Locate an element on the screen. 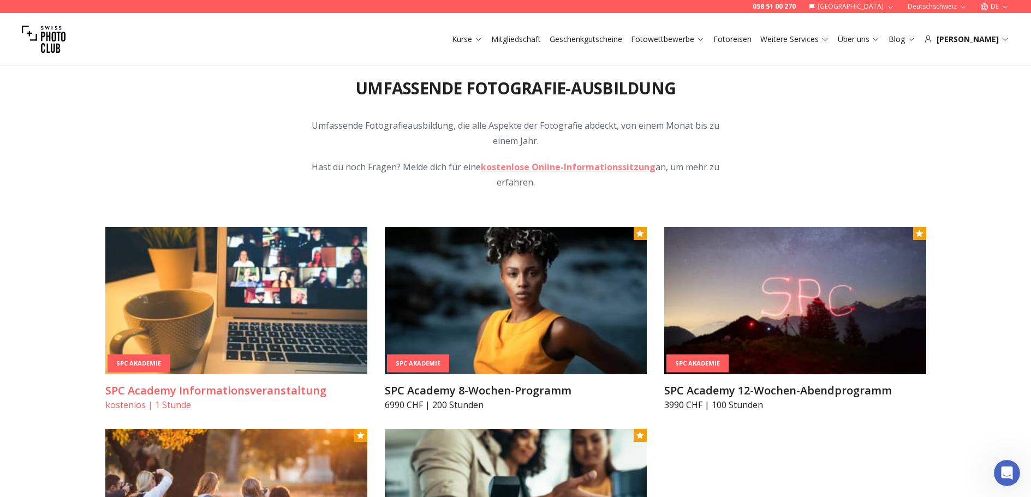 The height and width of the screenshot is (497, 1031). a: SPC Academy InformationsveranstaltungSPC AkademieSPC Academy Informationsveranstaltungkostenlos |... is located at coordinates (236, 319).